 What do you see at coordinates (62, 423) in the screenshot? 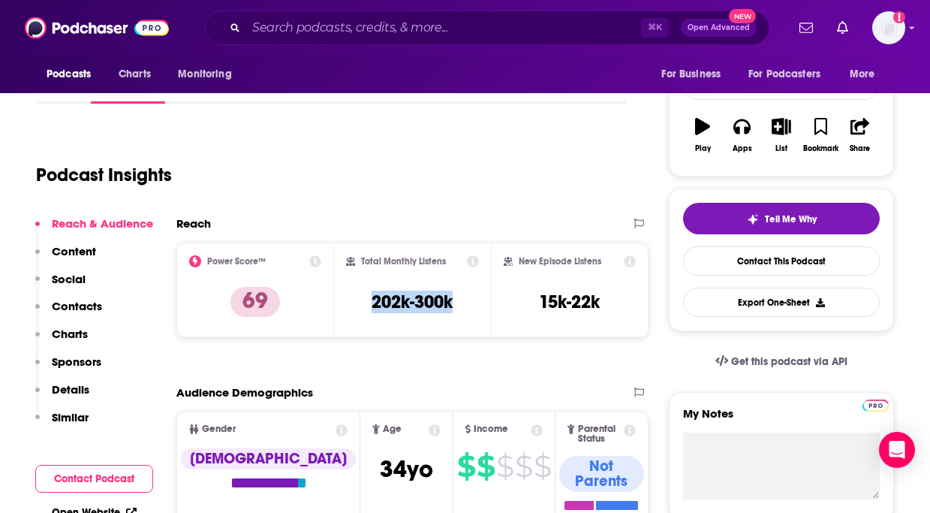
I see `button: Similar` at bounding box center [62, 423].